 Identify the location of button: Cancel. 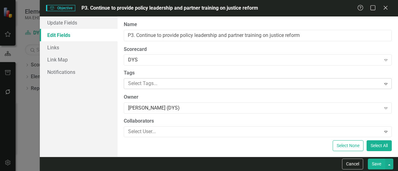
(353, 164).